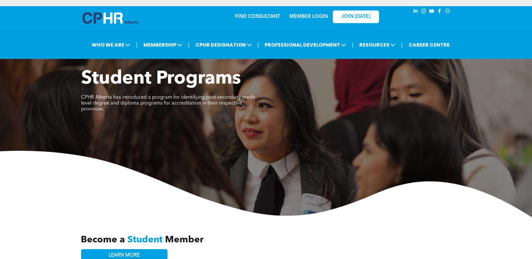 The height and width of the screenshot is (259, 532). I want to click on img: A blue and white logo for cp alberta, so click(110, 18).